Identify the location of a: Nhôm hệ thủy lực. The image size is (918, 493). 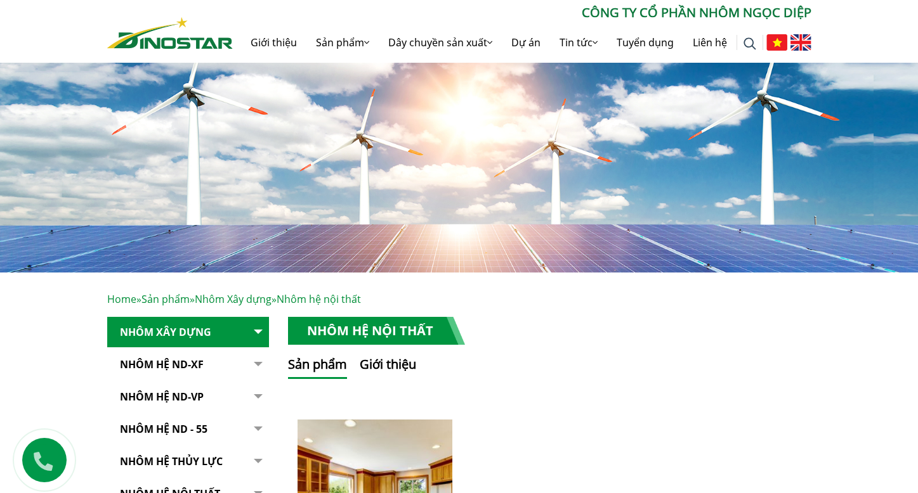
(188, 462).